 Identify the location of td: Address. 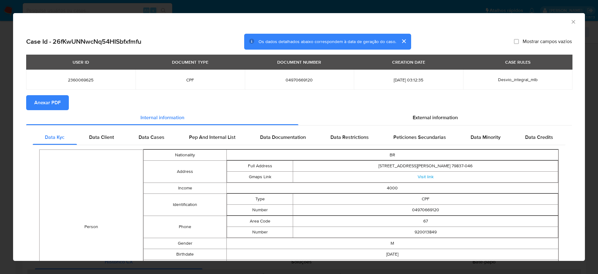
(185, 171).